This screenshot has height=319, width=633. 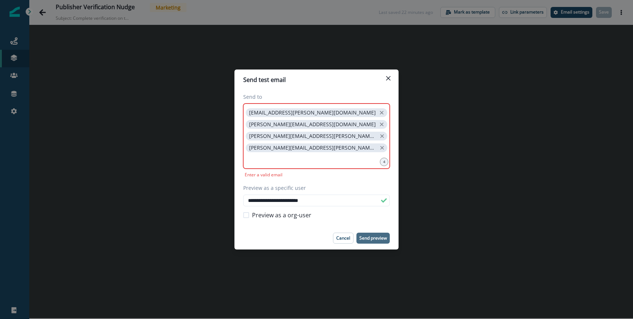 I want to click on button: Send preview, so click(x=373, y=238).